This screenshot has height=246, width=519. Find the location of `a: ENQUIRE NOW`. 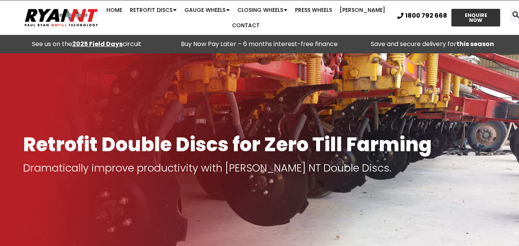

a: ENQUIRE NOW is located at coordinates (476, 18).